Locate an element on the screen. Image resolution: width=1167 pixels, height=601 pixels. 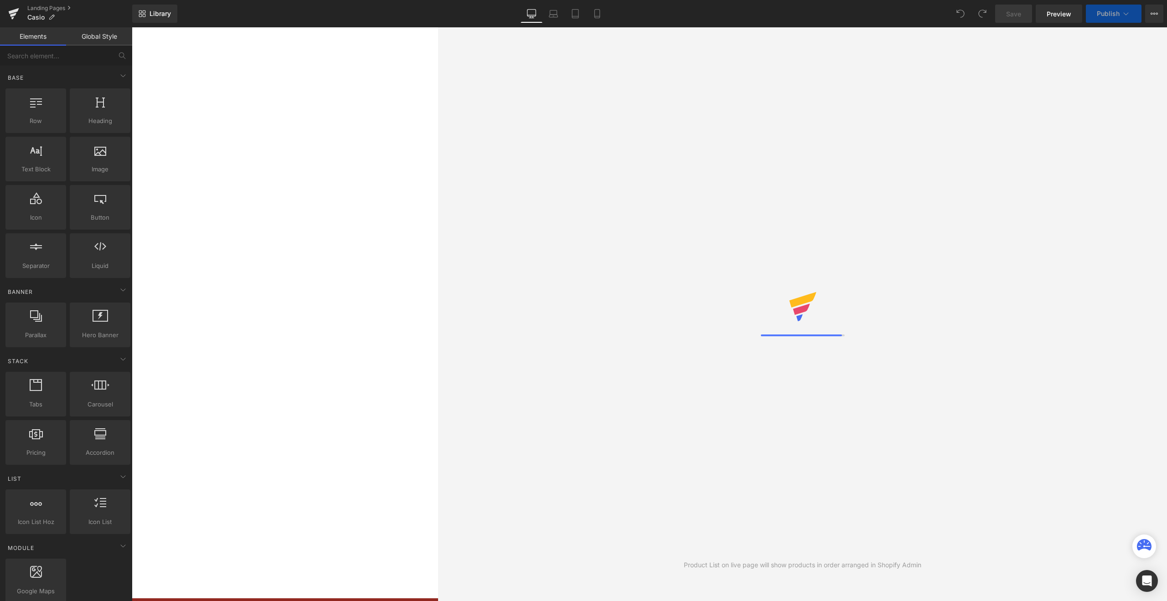
span: Image is located at coordinates (100, 169).